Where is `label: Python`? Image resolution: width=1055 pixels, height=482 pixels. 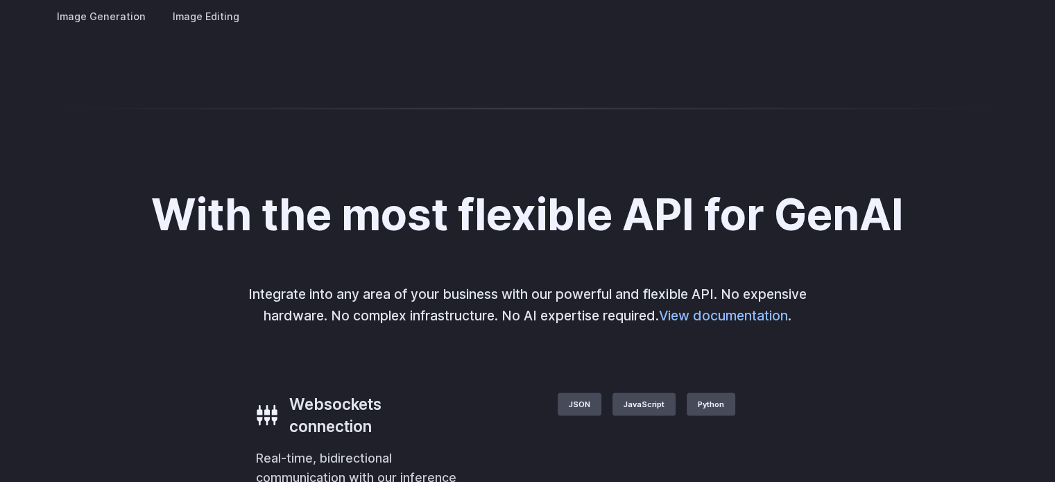
label: Python is located at coordinates (711, 405).